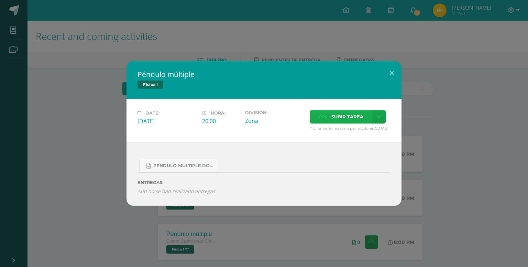  I want to click on span: Date:, so click(152, 113).